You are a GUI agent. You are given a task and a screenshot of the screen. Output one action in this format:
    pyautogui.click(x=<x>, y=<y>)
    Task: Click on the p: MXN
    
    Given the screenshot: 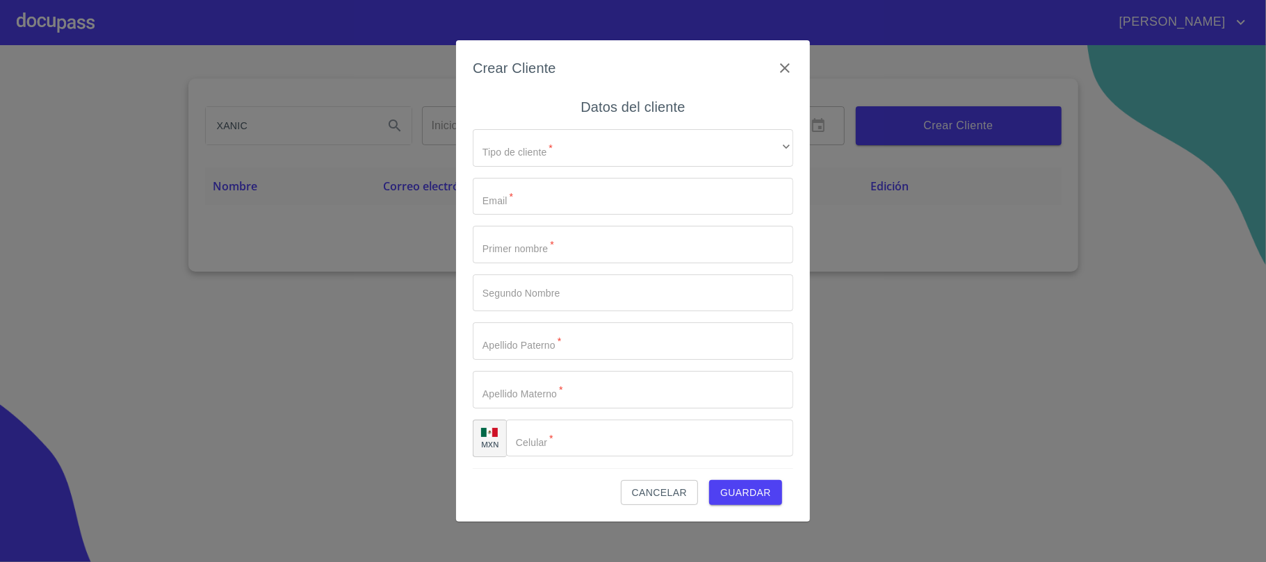 What is the action you would take?
    pyautogui.click(x=490, y=444)
    